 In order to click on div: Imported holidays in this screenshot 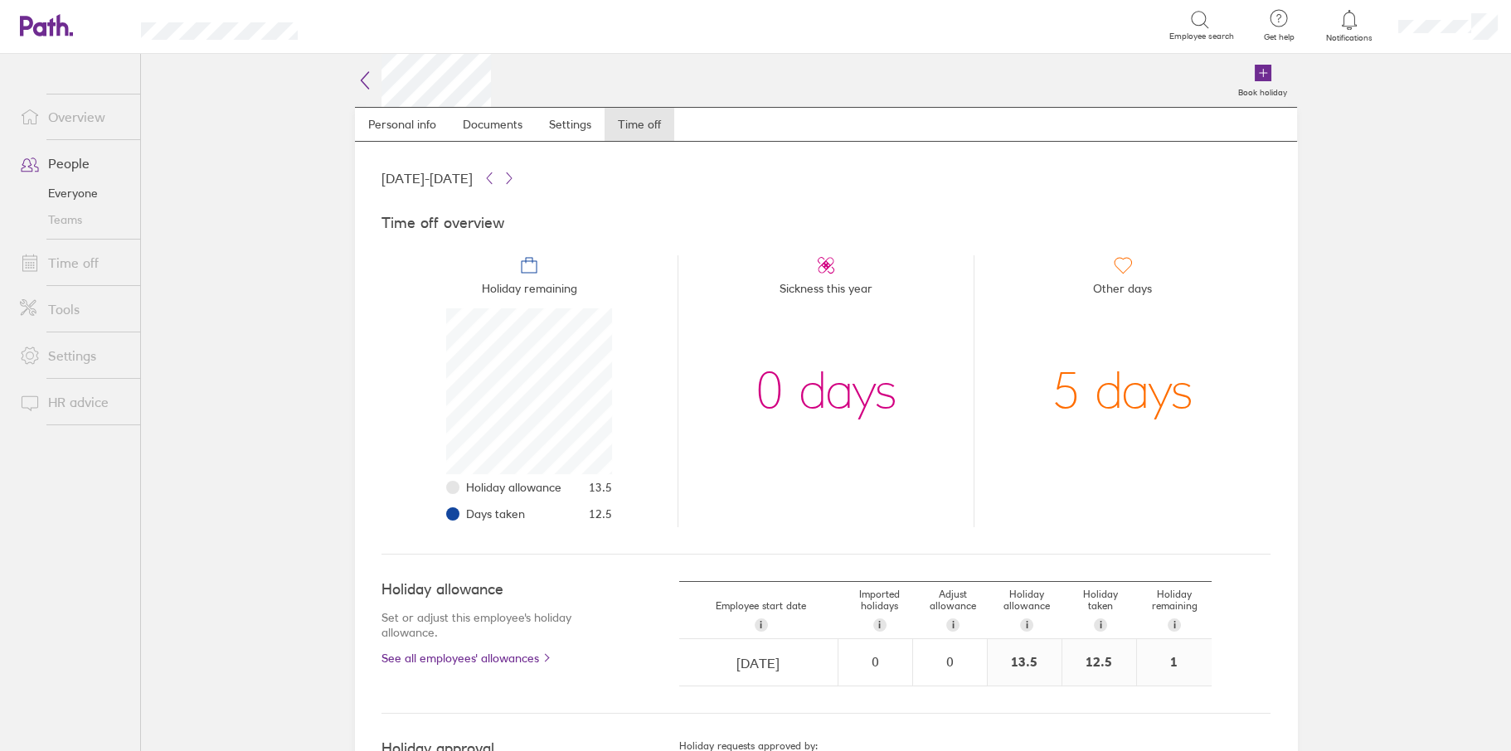, I will do `click(879, 610)`.